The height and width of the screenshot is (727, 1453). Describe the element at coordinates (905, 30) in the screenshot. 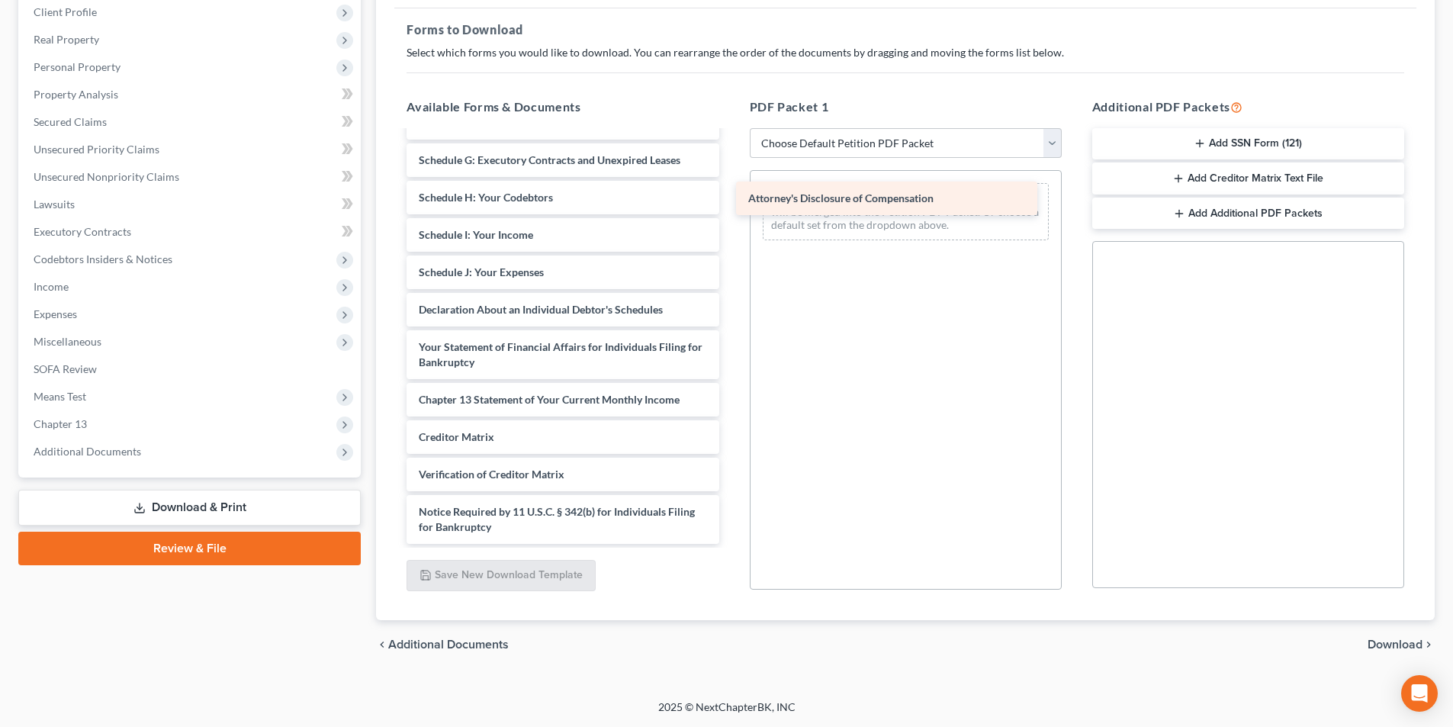

I see `h5: Forms to Download` at that location.